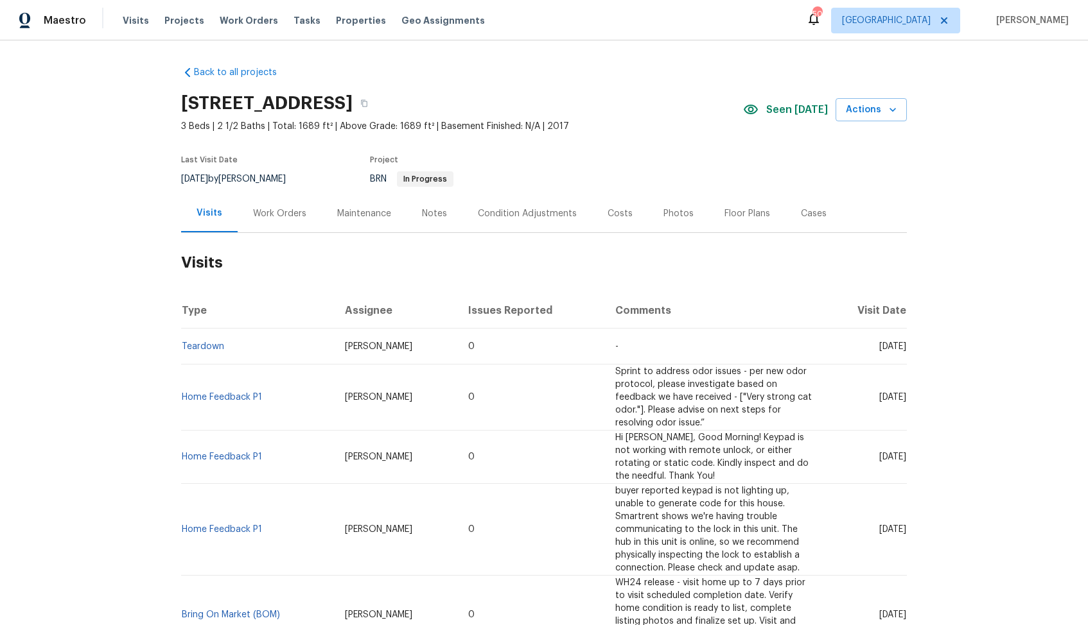 The image size is (1088, 625). Describe the element at coordinates (425, 179) in the screenshot. I see `span: In Progress` at that location.